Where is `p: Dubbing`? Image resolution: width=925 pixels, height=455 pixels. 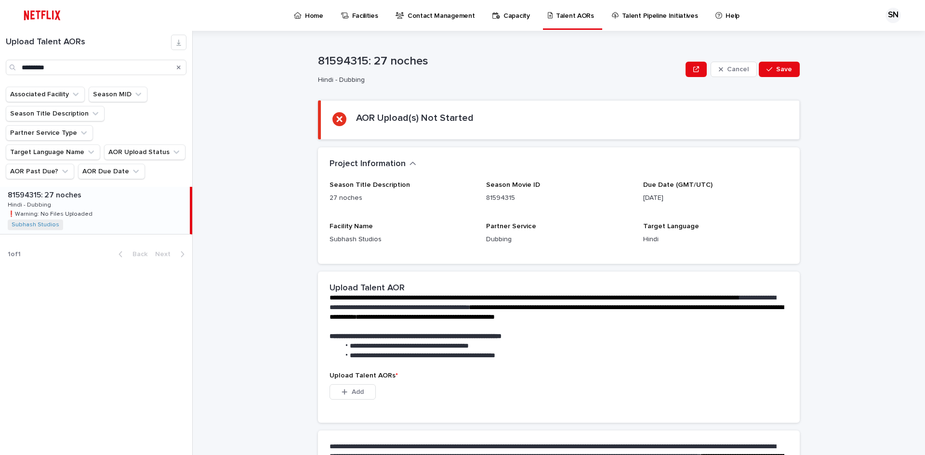 p: Dubbing is located at coordinates (559, 240).